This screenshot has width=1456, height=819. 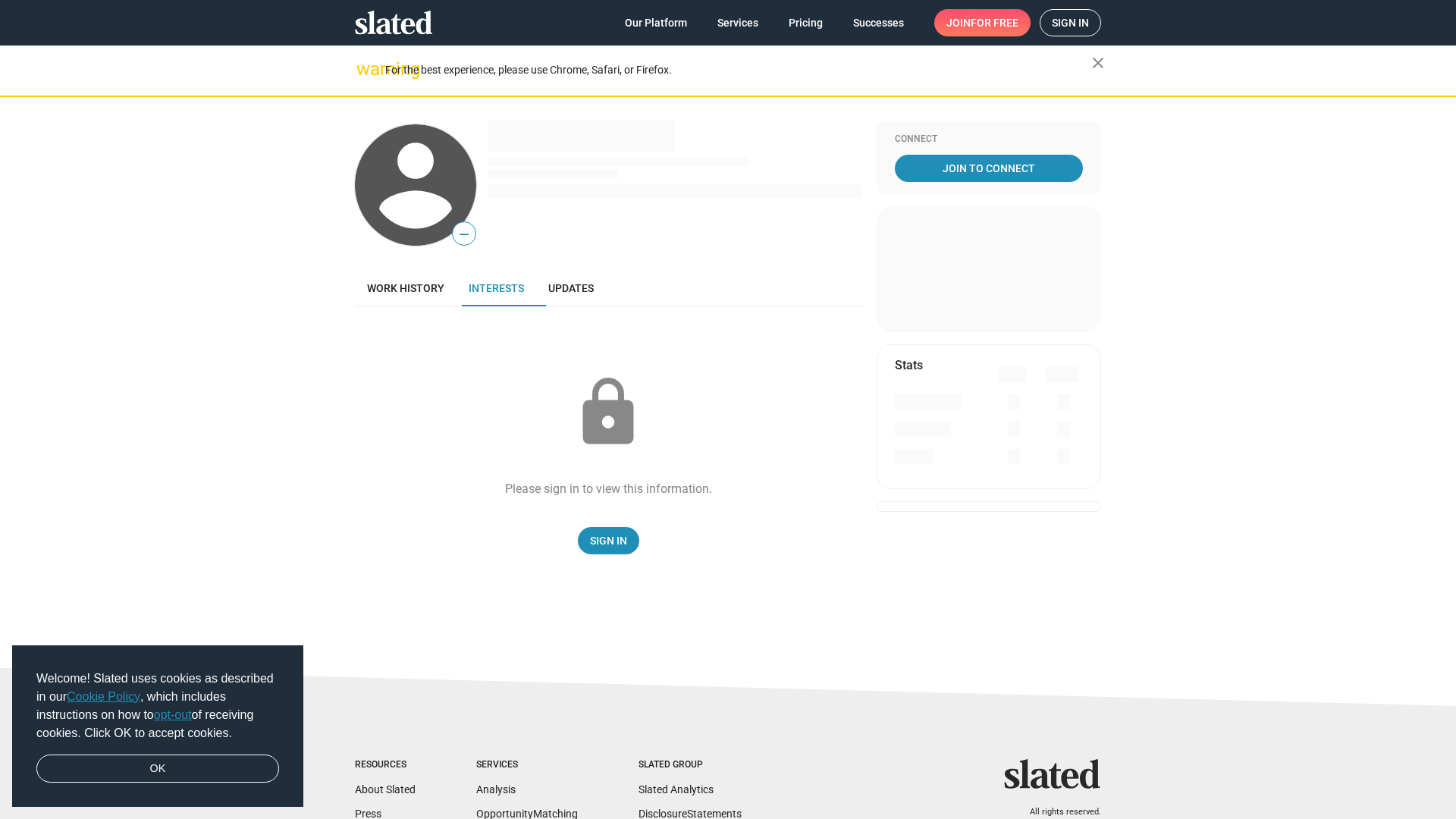 I want to click on span: Interests, so click(x=496, y=289).